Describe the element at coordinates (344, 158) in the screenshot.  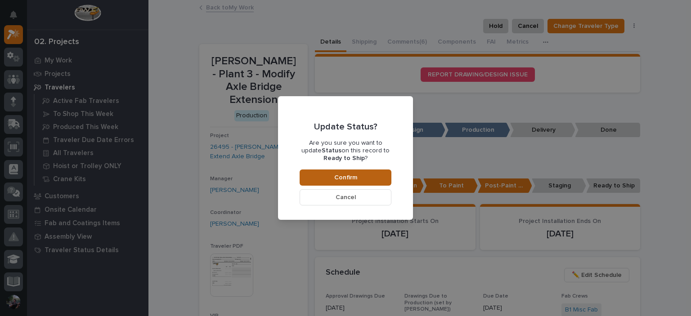
I see `b: Ready to Ship` at that location.